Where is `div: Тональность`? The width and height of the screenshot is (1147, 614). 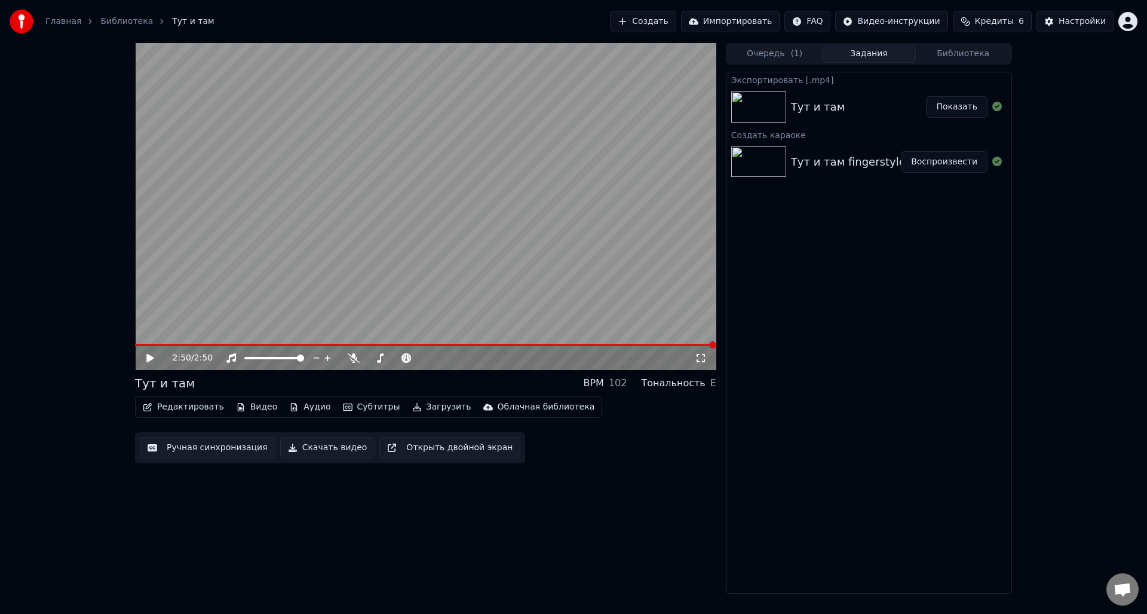
div: Тональность is located at coordinates (673, 383).